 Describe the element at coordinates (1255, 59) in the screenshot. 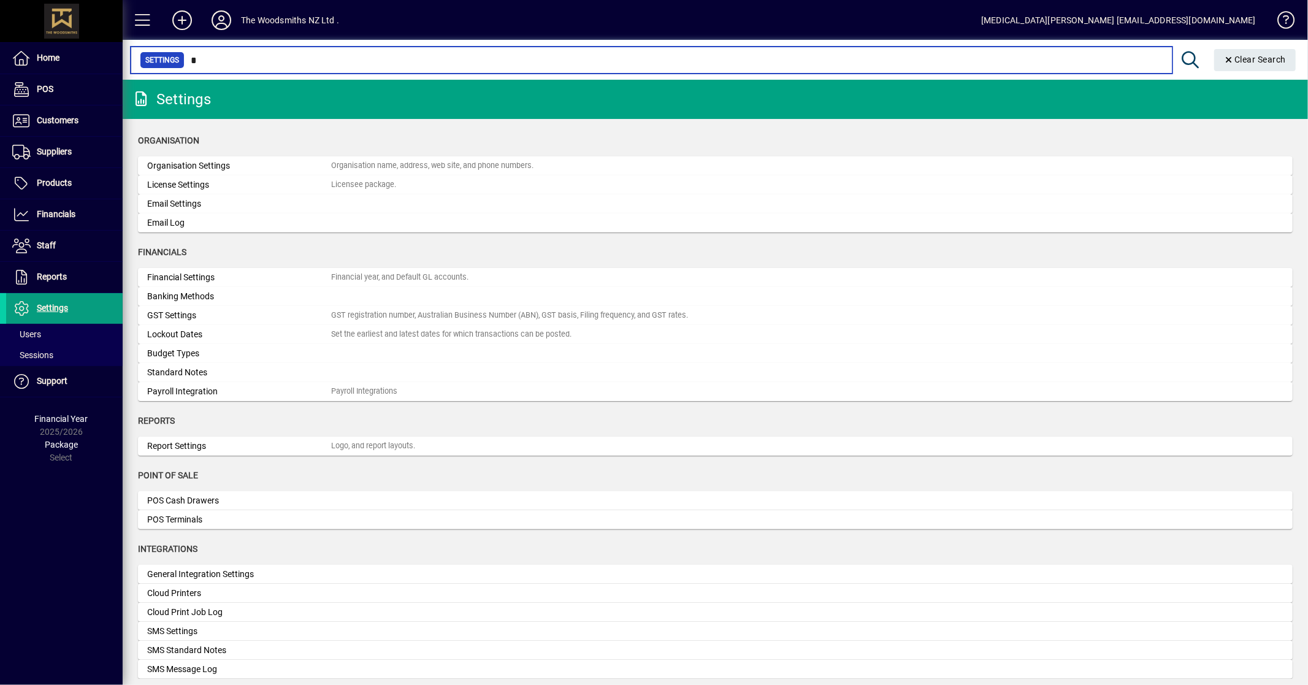

I see `span: Clear Search` at that location.